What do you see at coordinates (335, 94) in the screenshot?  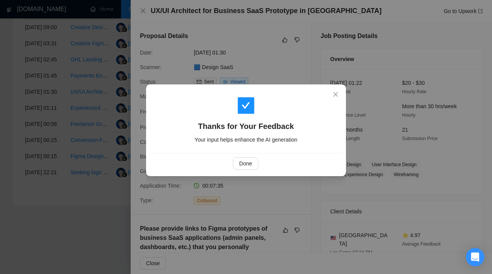 I see `span: close` at bounding box center [335, 94].